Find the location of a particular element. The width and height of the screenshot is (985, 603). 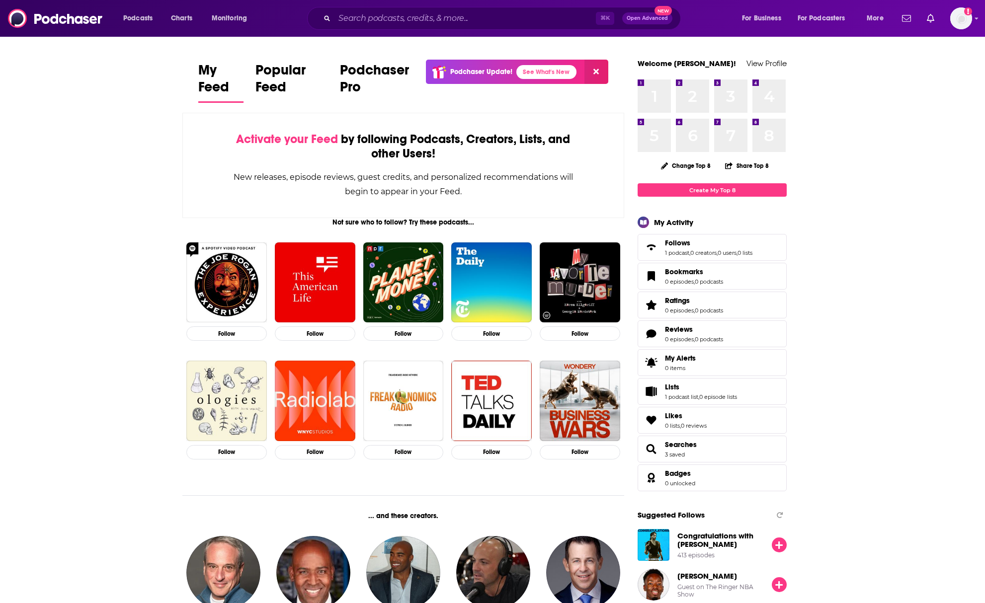

a: 0 reviews is located at coordinates (694, 426).